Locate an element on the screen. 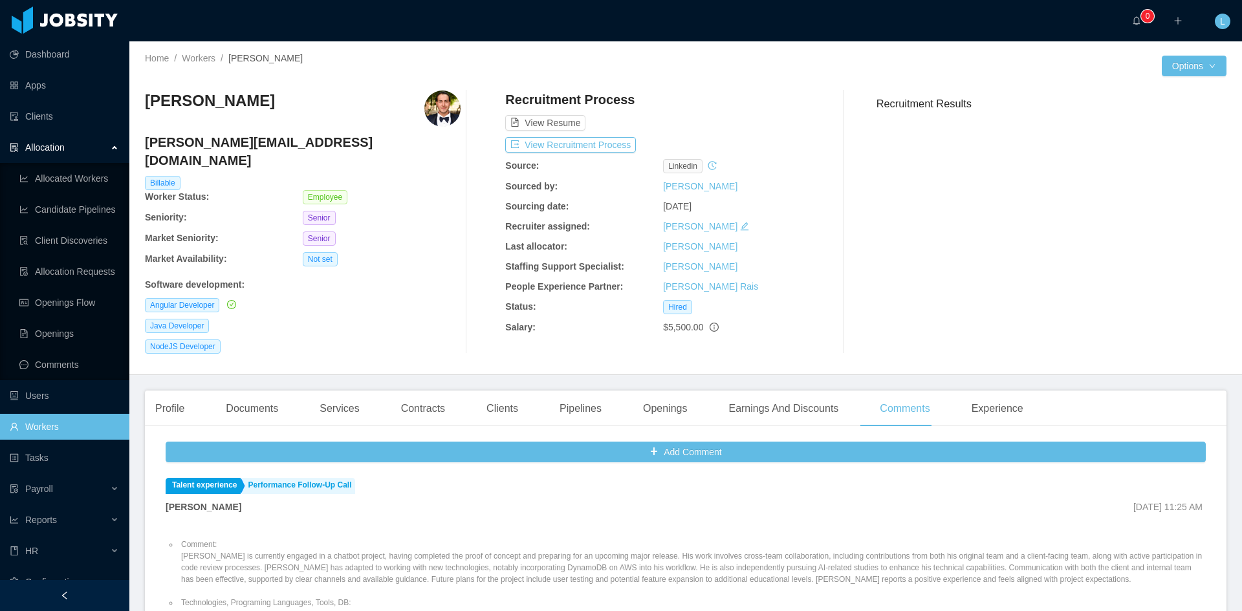 This screenshot has height=611, width=1242. b: Last allocator: is located at coordinates (536, 247).